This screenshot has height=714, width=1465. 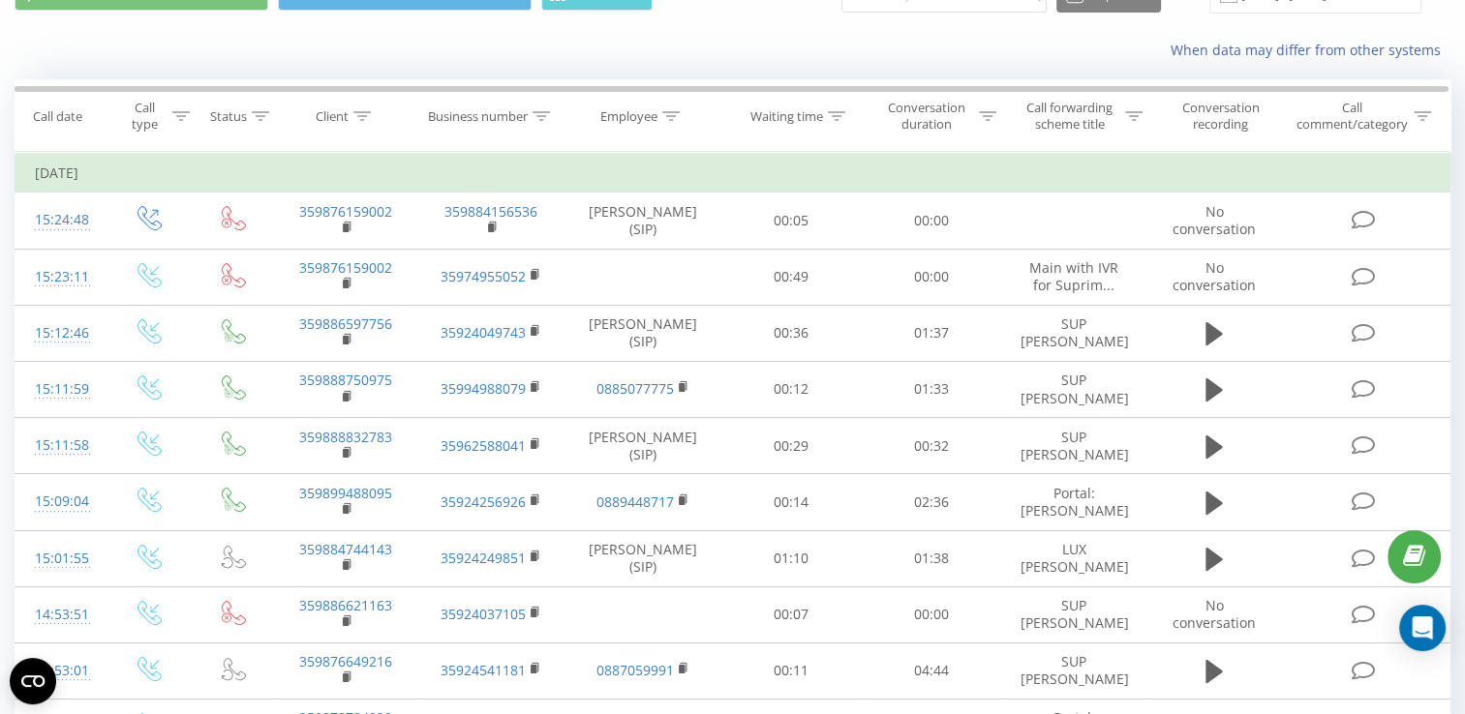 What do you see at coordinates (60, 501) in the screenshot?
I see `div: 15:09:04` at bounding box center [60, 501].